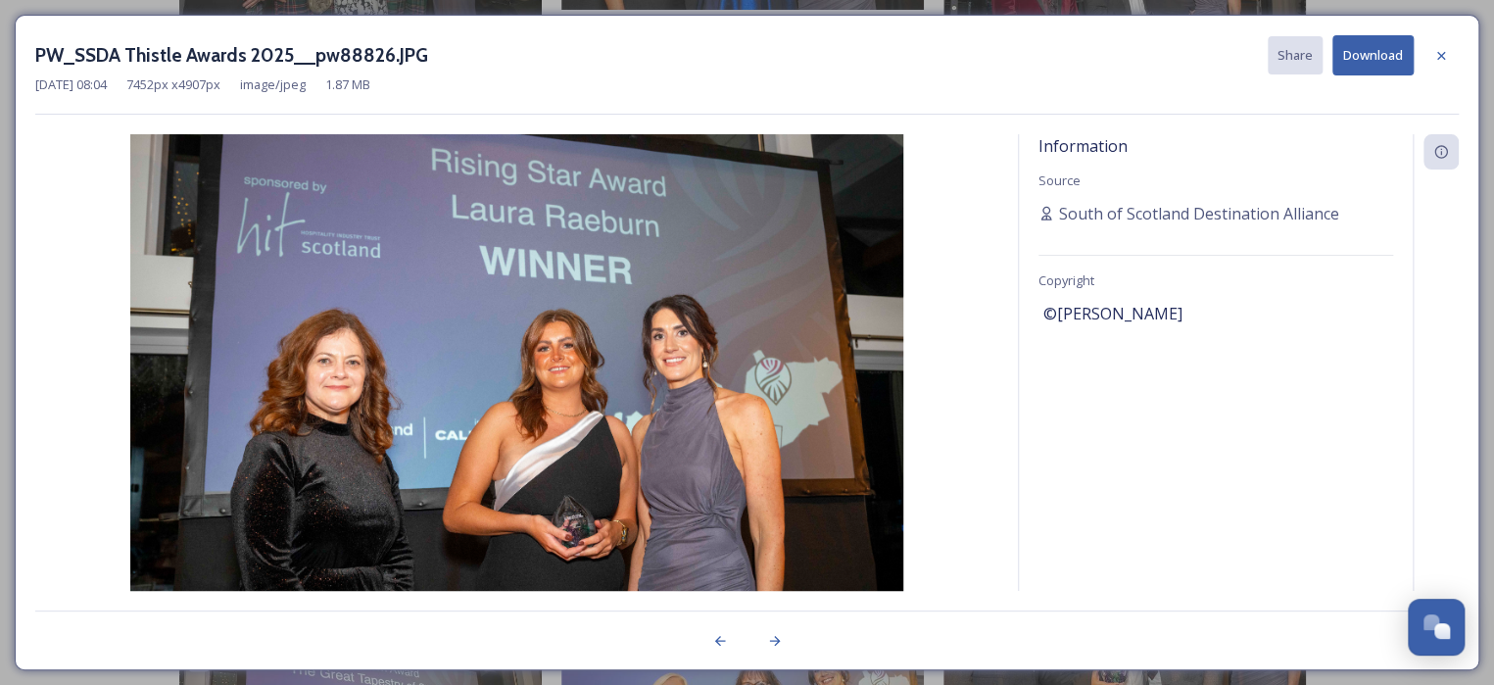 The image size is (1494, 685). I want to click on button: Download, so click(1372, 55).